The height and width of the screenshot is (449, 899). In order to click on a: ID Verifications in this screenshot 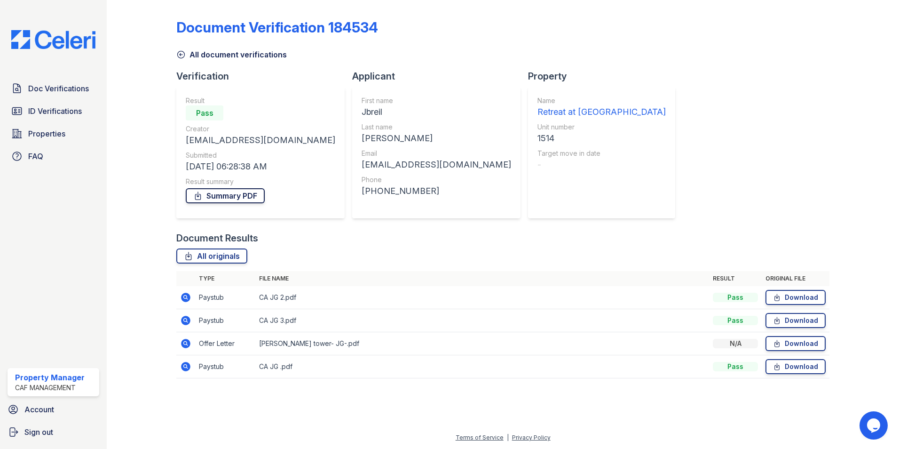, I will do `click(53, 111)`.